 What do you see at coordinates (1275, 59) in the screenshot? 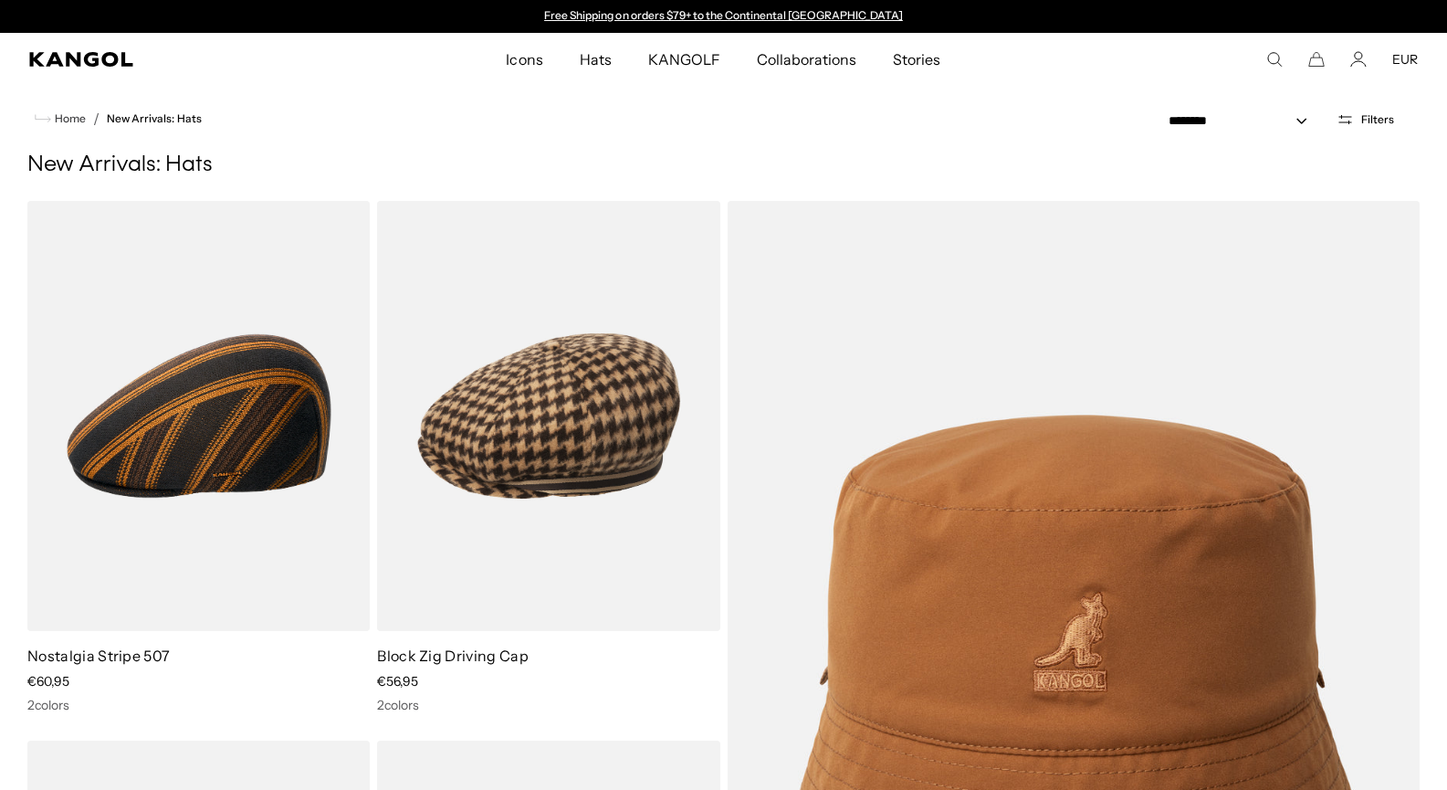
I see `summary: Search here` at bounding box center [1275, 59].